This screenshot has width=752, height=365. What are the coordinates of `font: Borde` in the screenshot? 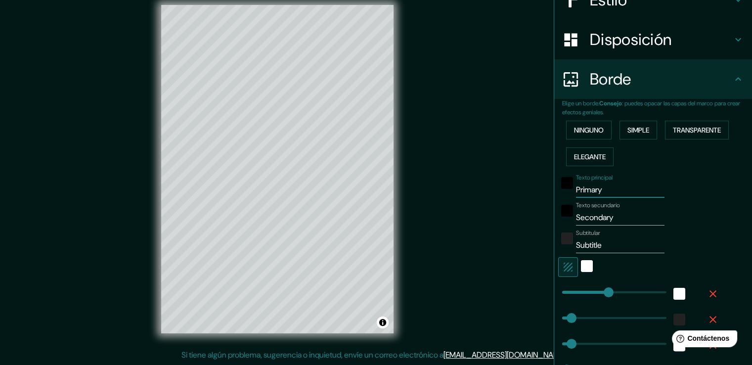 It's located at (610, 79).